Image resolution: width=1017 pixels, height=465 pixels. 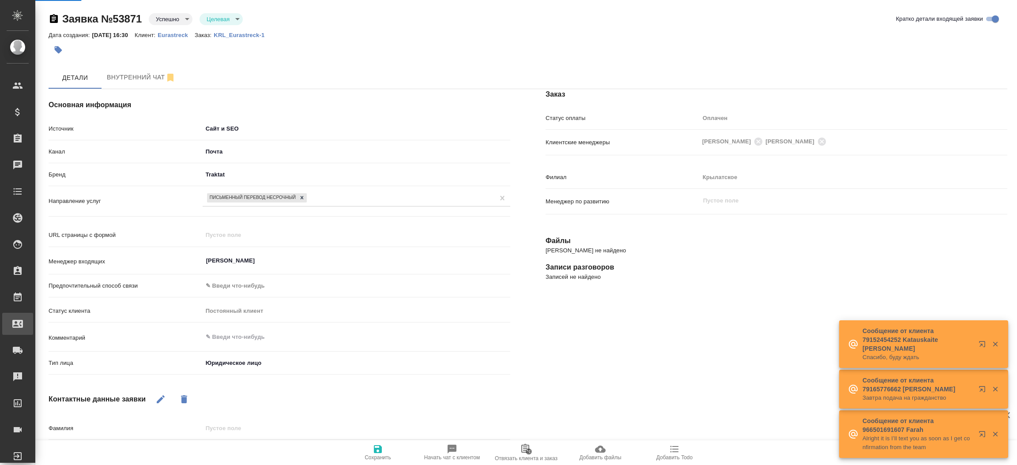 I want to click on button: Успешно, so click(x=167, y=19).